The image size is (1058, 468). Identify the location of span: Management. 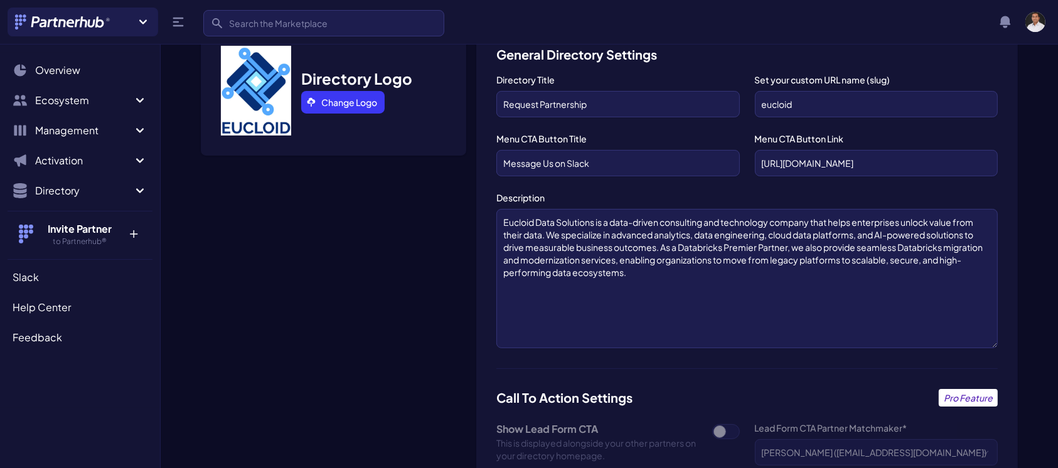
(83, 131).